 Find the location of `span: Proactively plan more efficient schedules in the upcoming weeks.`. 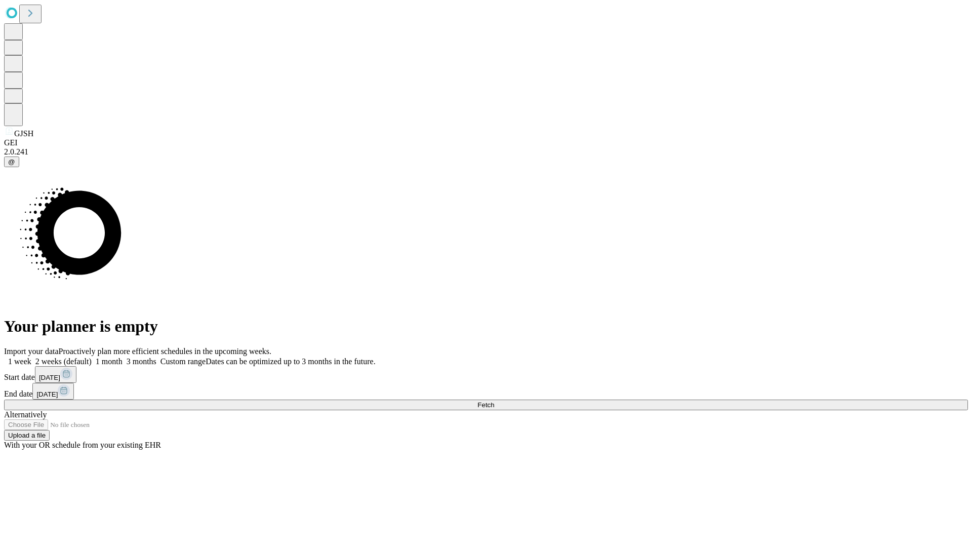

span: Proactively plan more efficient schedules in the upcoming weeks. is located at coordinates (165, 351).